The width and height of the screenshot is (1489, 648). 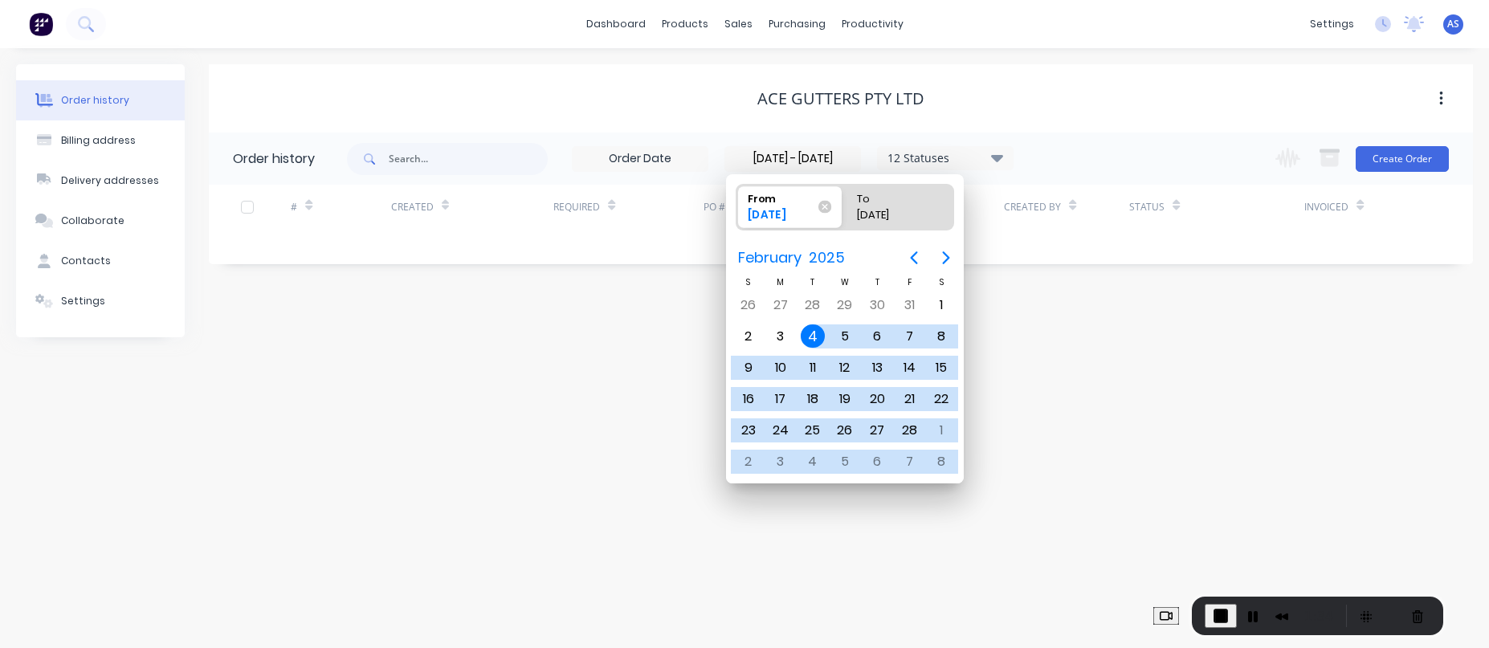 What do you see at coordinates (845, 399) in the screenshot?
I see `div: Wednesday, February 19, 2025` at bounding box center [845, 399].